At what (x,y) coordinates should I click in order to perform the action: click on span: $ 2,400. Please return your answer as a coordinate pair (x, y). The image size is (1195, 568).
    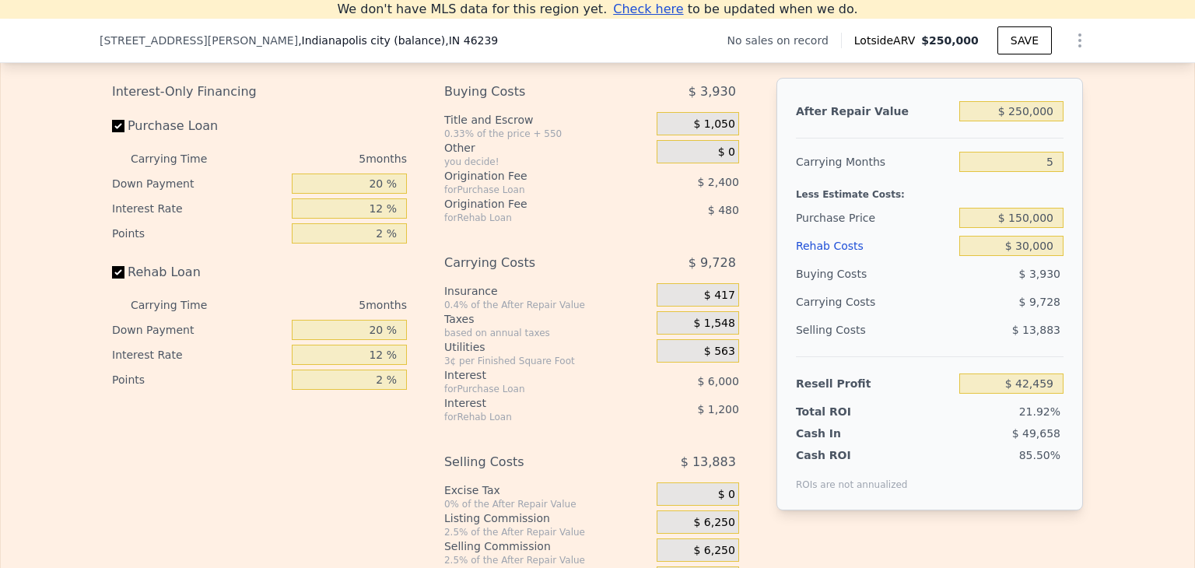
    Looking at the image, I should click on (717, 182).